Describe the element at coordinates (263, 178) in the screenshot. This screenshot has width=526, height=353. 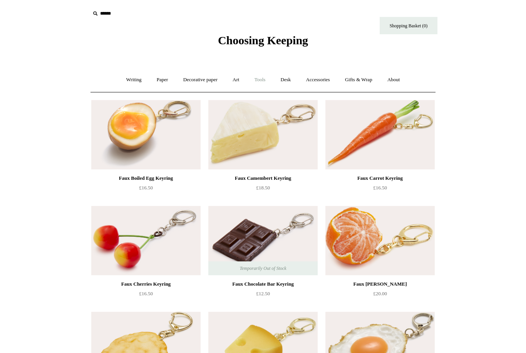
I see `div: Faux Camembert Keyring` at that location.